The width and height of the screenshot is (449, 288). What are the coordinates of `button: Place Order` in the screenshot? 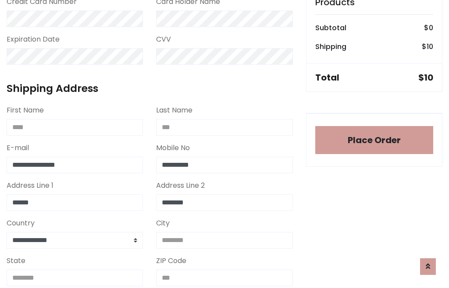 It's located at (374, 140).